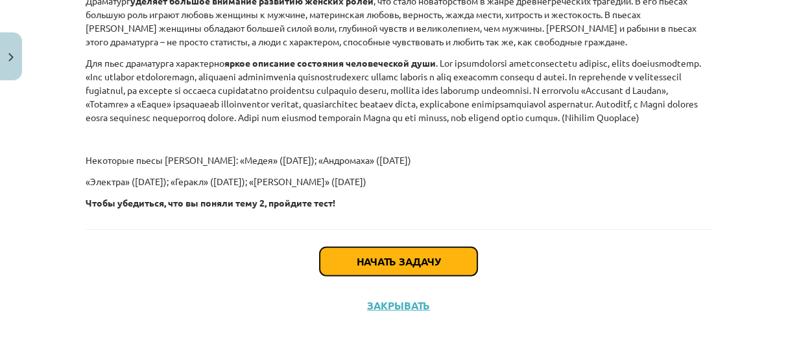 The image size is (797, 360). Describe the element at coordinates (330, 63) in the screenshot. I see `font: яркое описание состояния человеческой души` at that location.